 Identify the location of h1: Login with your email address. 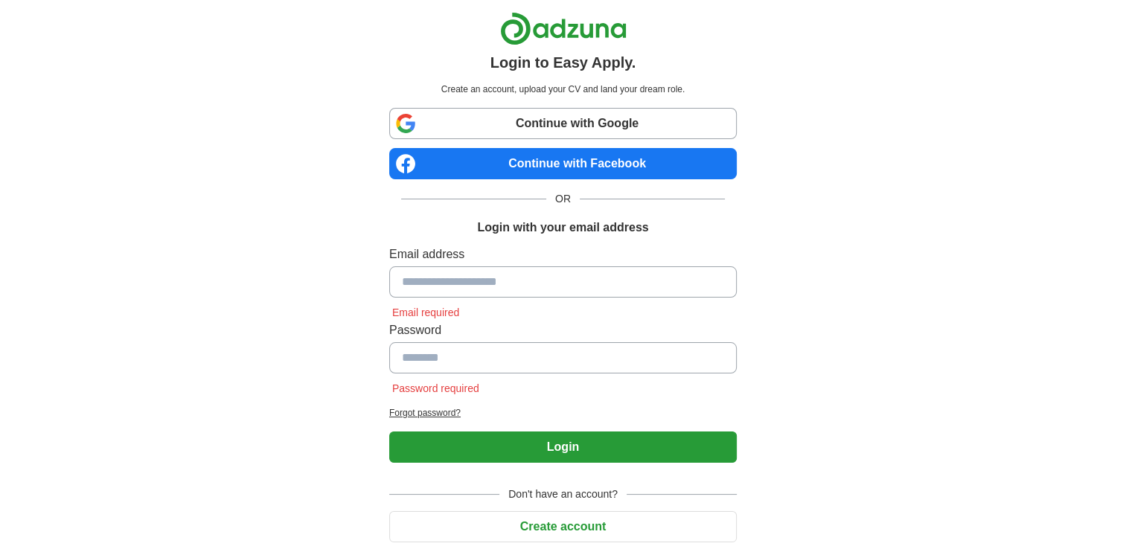
(563, 228).